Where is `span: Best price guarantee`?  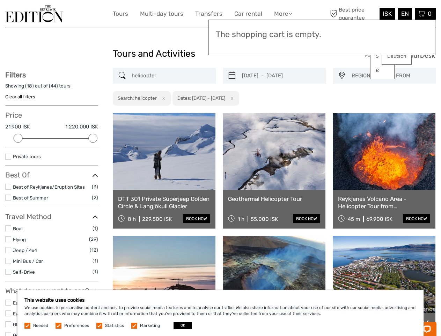 span: Best price guarantee is located at coordinates (353, 14).